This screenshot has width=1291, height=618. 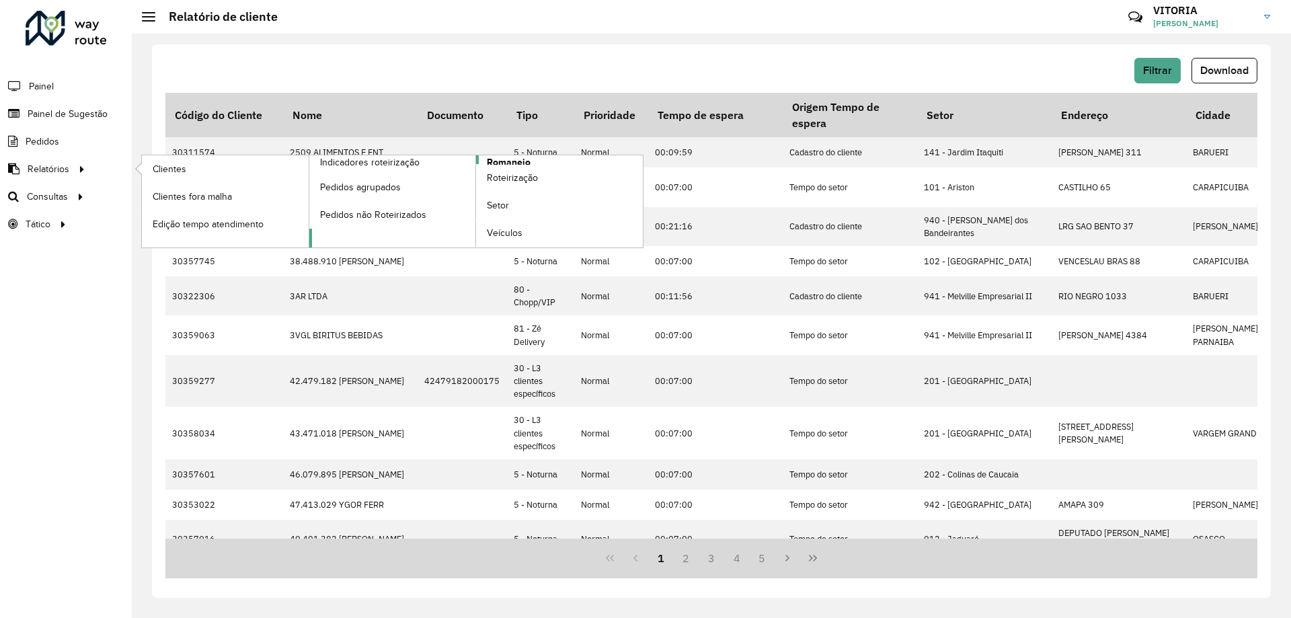 What do you see at coordinates (38, 224) in the screenshot?
I see `span: Tático` at bounding box center [38, 224].